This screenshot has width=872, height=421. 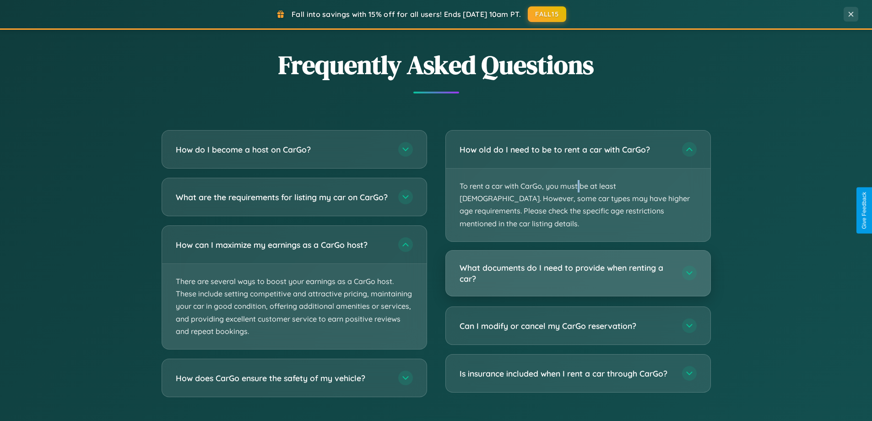 I want to click on p: There are several ways to boost your earnings as a CarGo host. These include setting competitive ..., so click(x=294, y=306).